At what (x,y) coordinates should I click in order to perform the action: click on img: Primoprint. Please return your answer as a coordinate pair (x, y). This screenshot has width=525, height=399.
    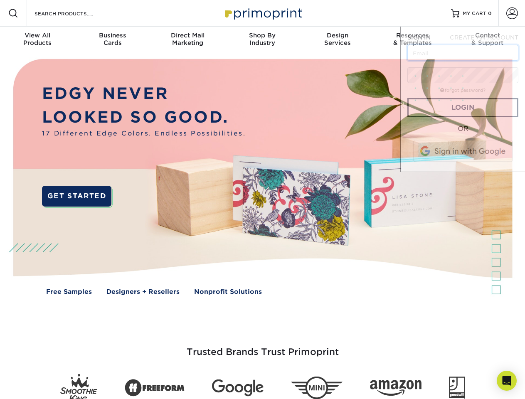
    Looking at the image, I should click on (263, 13).